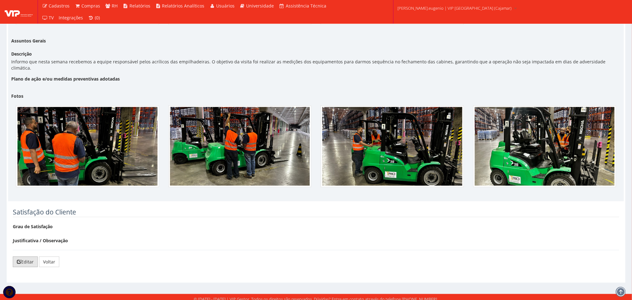 This screenshot has width=632, height=300. What do you see at coordinates (71, 17) in the screenshot?
I see `span: Integrações` at bounding box center [71, 17].